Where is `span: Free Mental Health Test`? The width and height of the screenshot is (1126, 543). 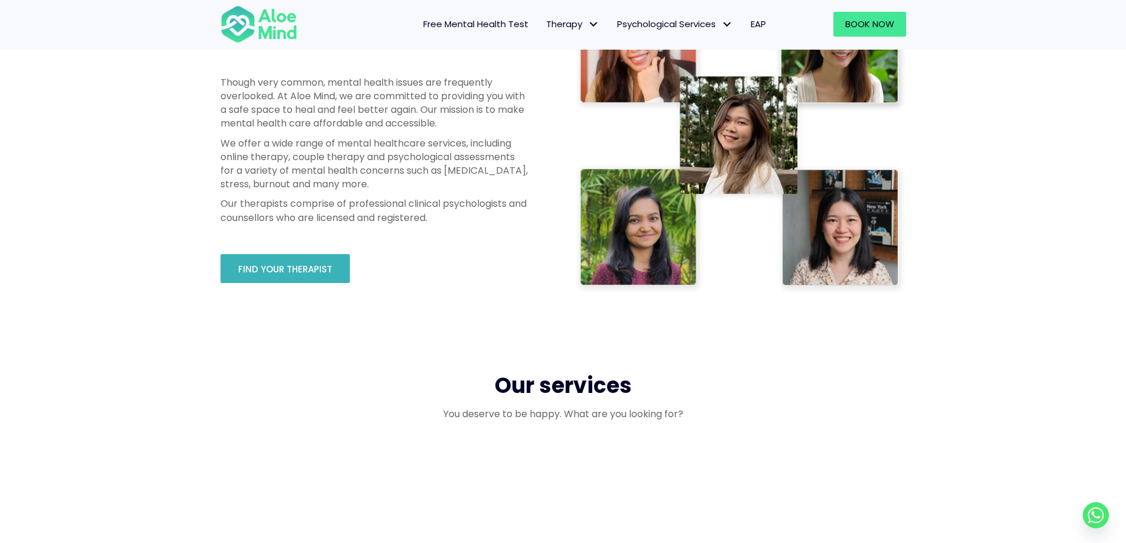 span: Free Mental Health Test is located at coordinates (476, 24).